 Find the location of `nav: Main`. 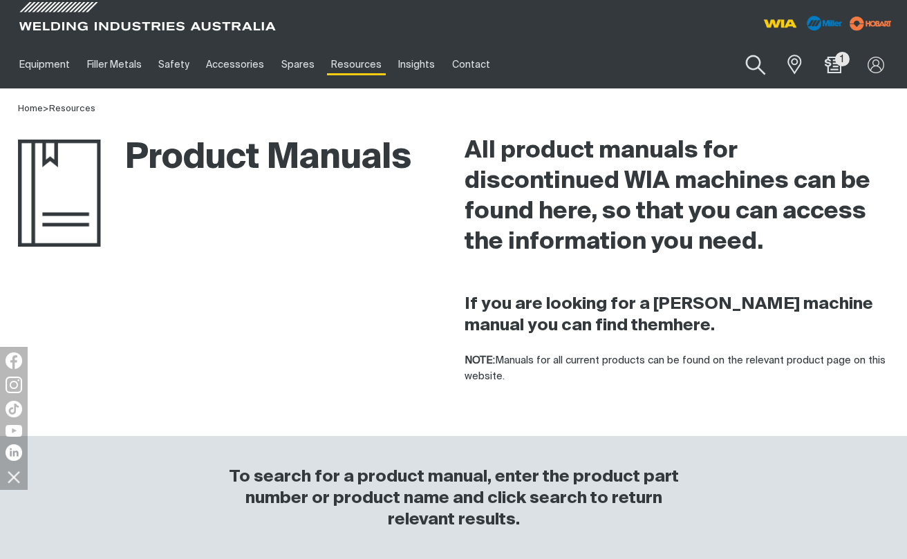

nav: Main is located at coordinates (343, 64).